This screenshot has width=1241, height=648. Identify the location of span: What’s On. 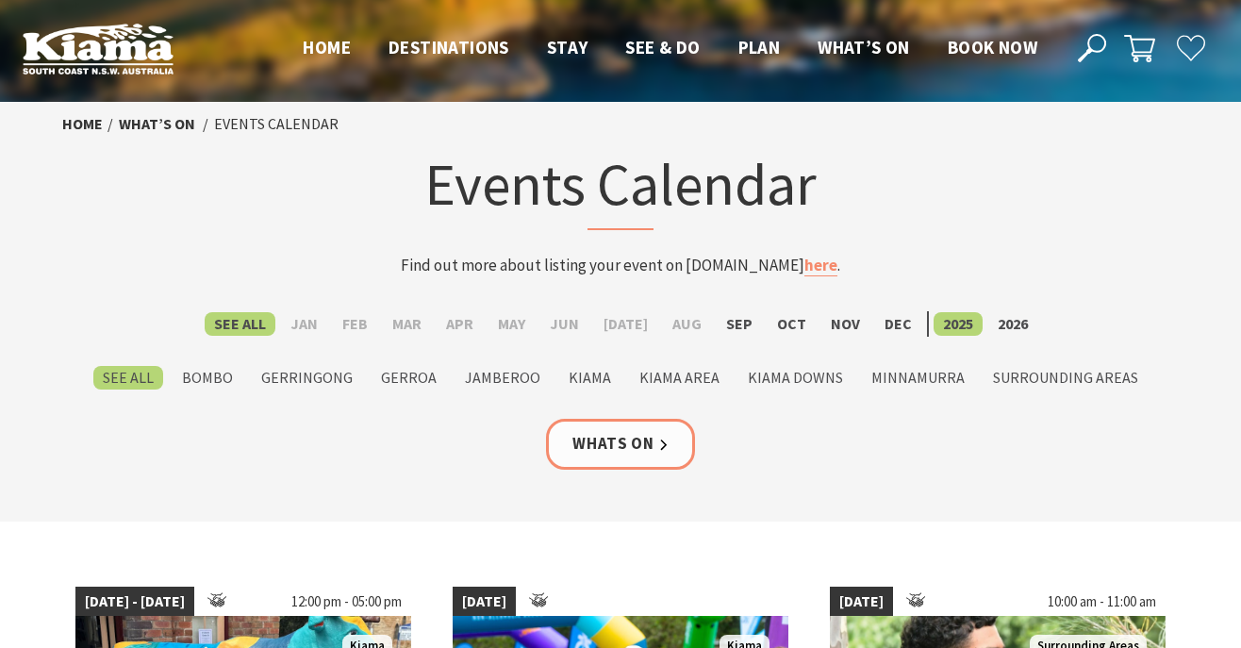
(864, 47).